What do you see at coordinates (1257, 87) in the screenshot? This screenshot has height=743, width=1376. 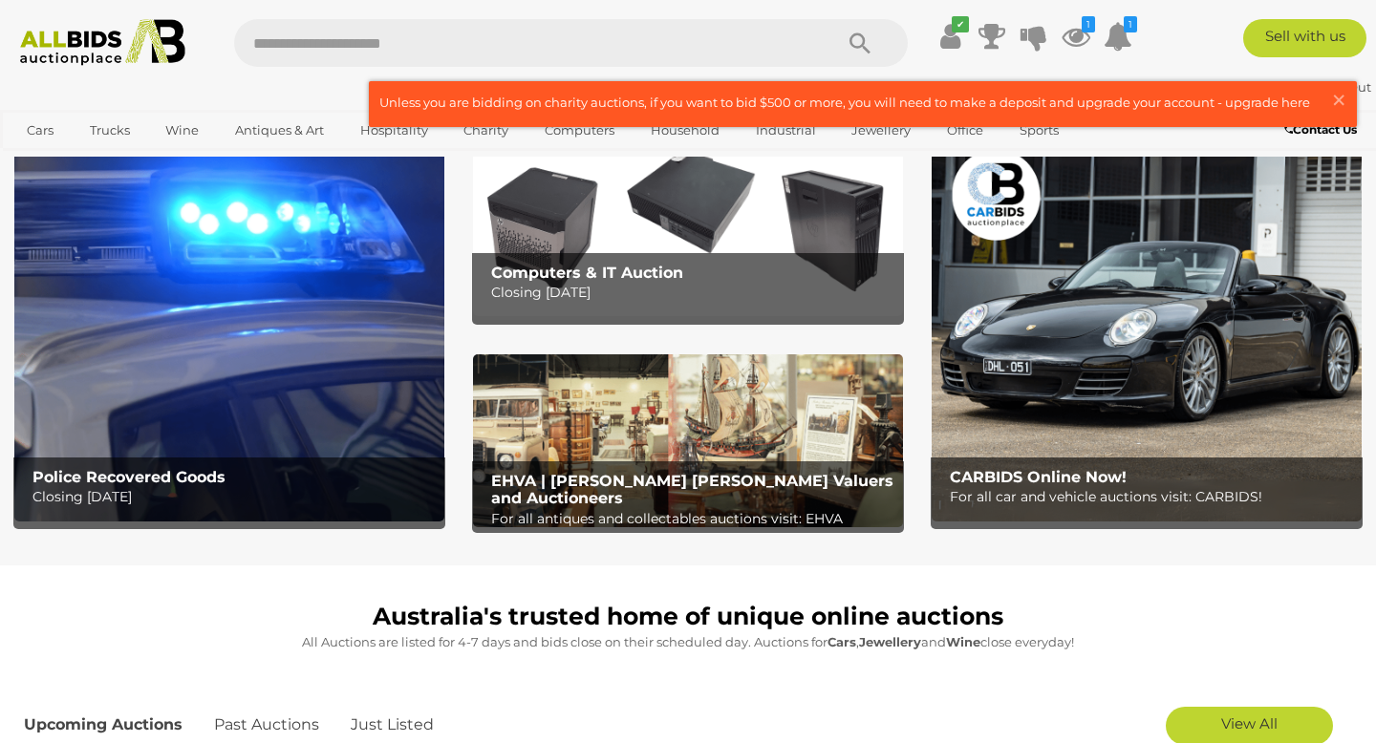 I see `strong: Aussieosprey` at bounding box center [1257, 87].